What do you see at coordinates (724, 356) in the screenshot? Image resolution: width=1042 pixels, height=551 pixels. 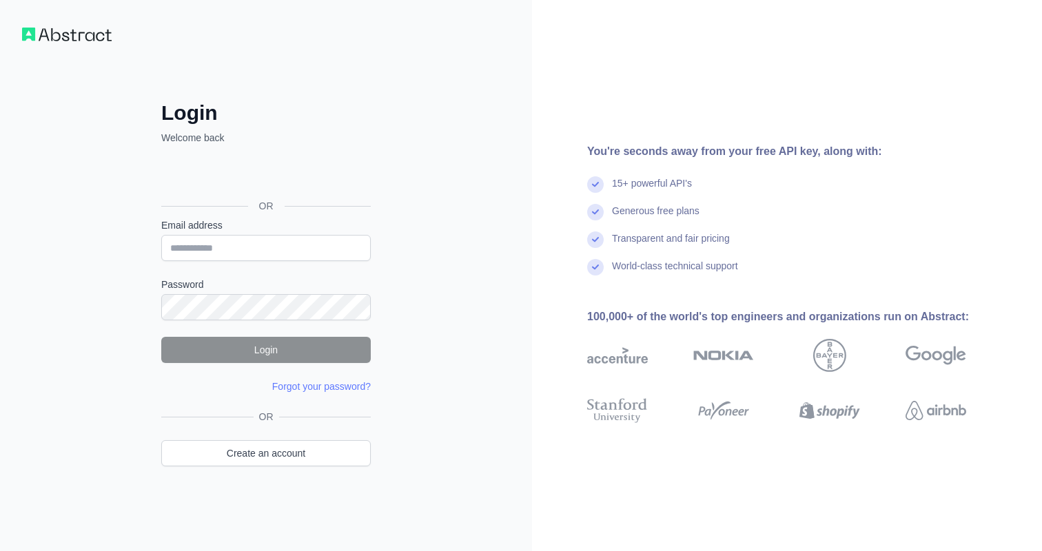 I see `img: nokia` at bounding box center [724, 356].